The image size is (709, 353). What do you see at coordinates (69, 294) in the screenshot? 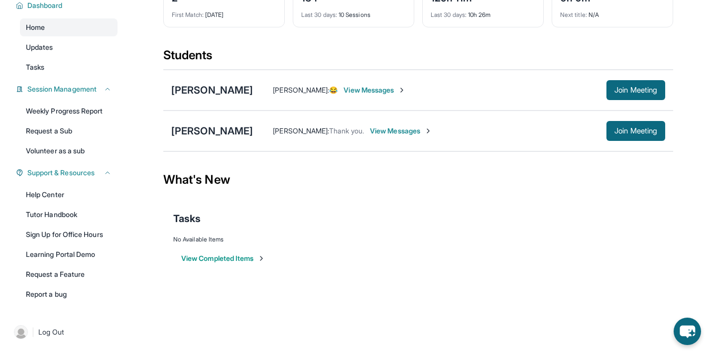
I see `a: Report a bug` at bounding box center [69, 294].